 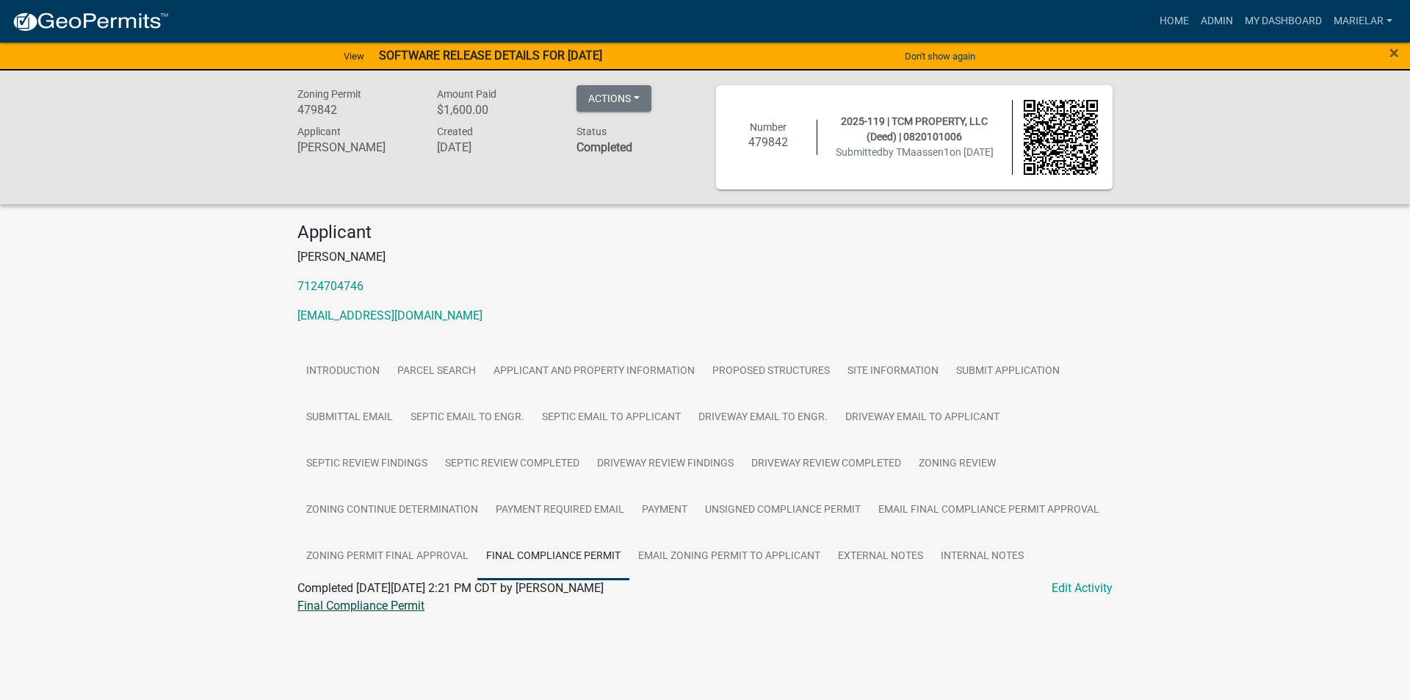 I want to click on img: QR code, so click(x=1061, y=137).